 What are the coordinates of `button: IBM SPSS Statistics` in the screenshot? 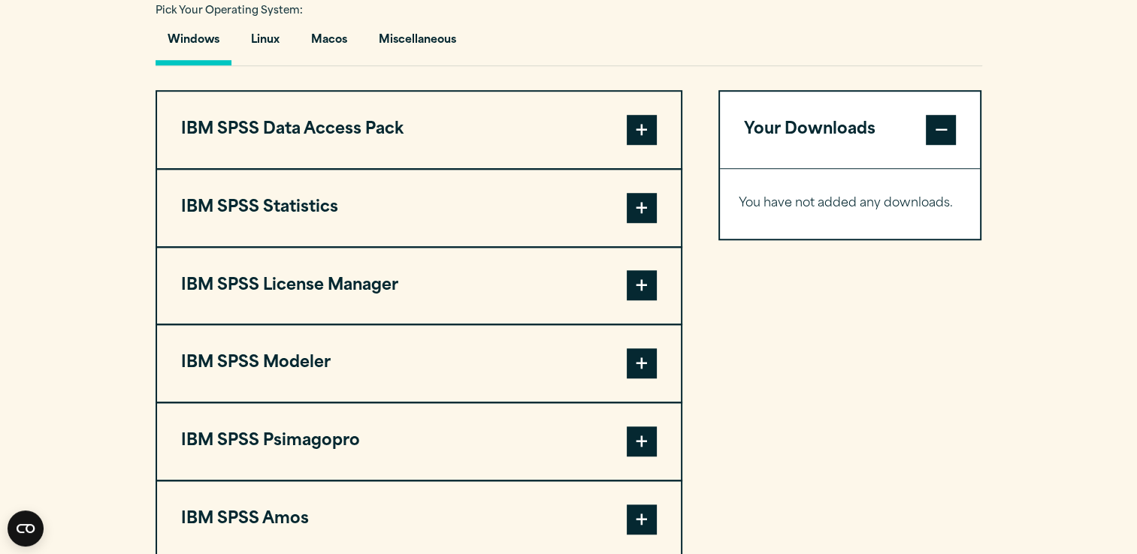 It's located at (418, 208).